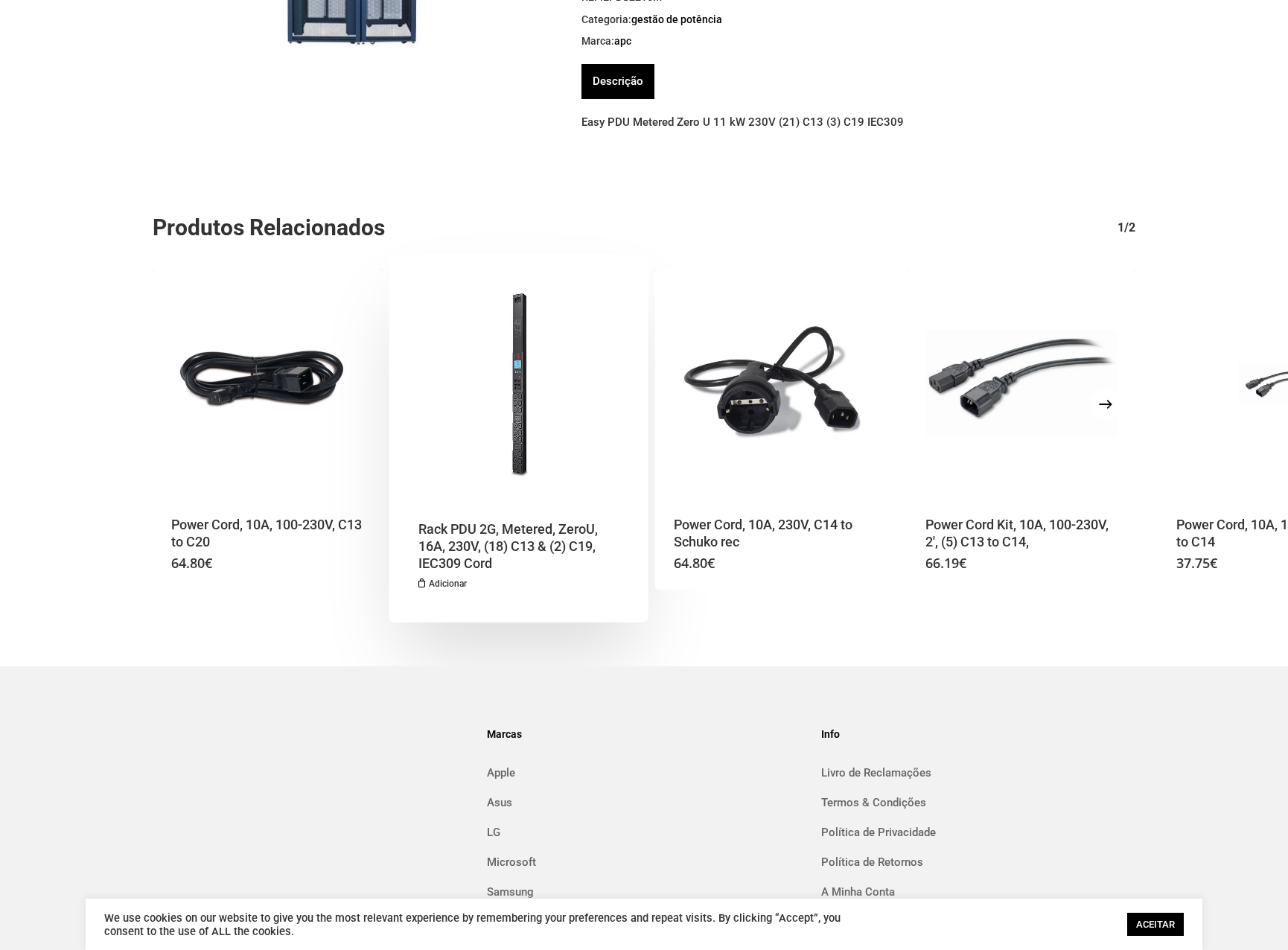 The image size is (1288, 950). What do you see at coordinates (1119, 228) in the screenshot?
I see `div: 1/2` at bounding box center [1119, 228].